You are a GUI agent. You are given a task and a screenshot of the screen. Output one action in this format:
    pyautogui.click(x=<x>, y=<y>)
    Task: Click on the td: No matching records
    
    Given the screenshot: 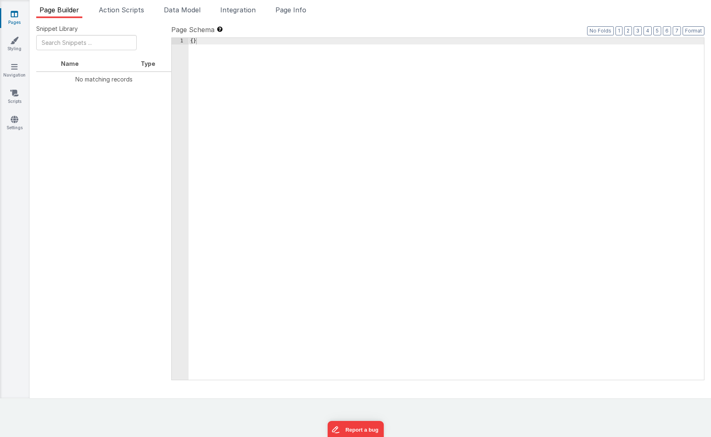 What is the action you would take?
    pyautogui.click(x=104, y=79)
    